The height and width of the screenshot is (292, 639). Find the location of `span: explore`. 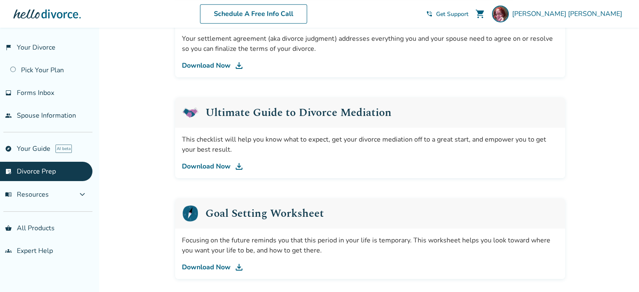

span: explore is located at coordinates (8, 149).